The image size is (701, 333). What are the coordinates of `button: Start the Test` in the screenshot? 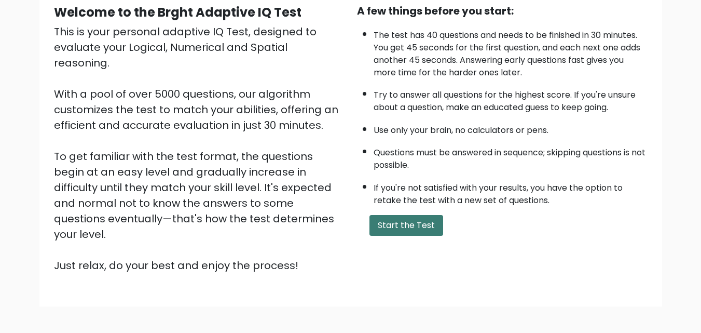 It's located at (406, 225).